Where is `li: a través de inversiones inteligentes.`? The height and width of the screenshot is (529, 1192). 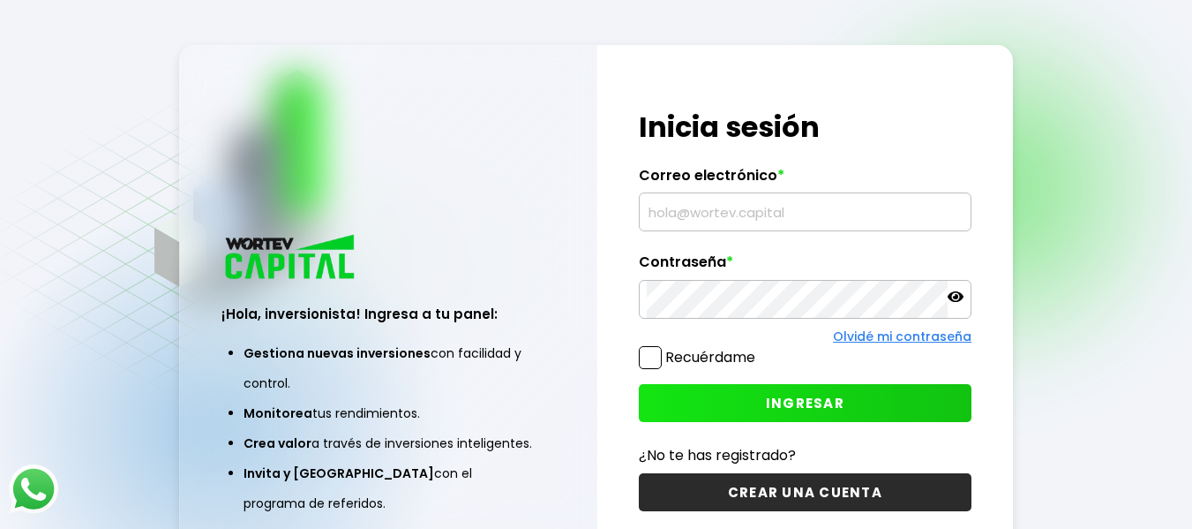 li: a través de inversiones inteligentes. is located at coordinates (388, 443).